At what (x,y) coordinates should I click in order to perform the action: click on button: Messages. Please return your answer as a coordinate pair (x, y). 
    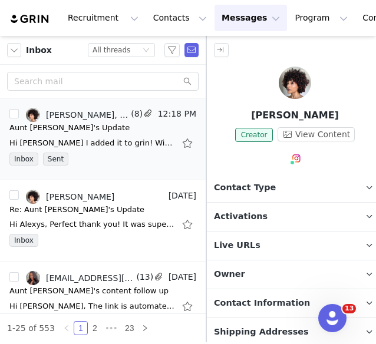
    Looking at the image, I should click on (250, 18).